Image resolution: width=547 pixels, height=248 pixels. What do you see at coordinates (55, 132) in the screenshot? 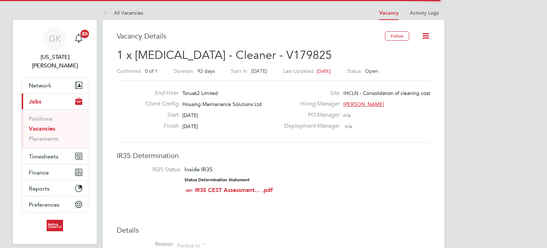
I see `nav: Main navigation` at bounding box center [55, 132].